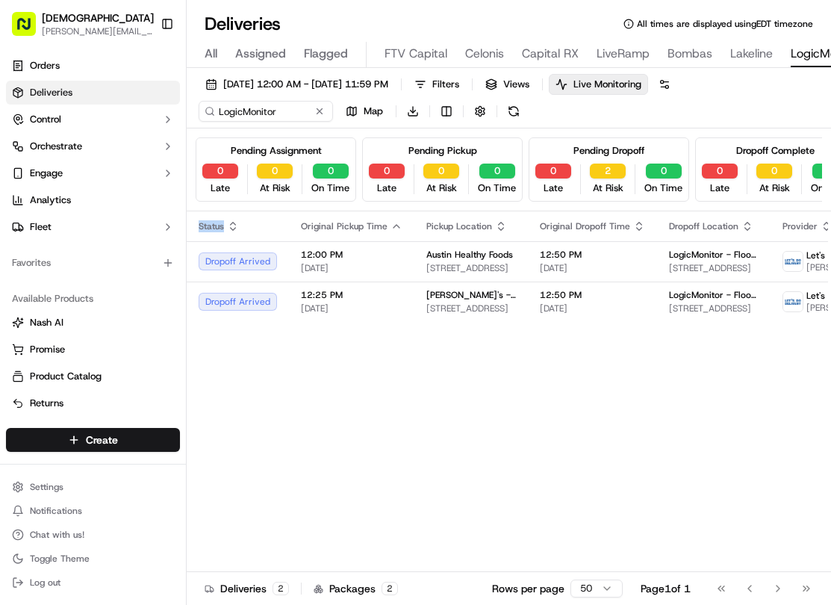  Describe the element at coordinates (365, 111) in the screenshot. I see `button: Map` at that location.